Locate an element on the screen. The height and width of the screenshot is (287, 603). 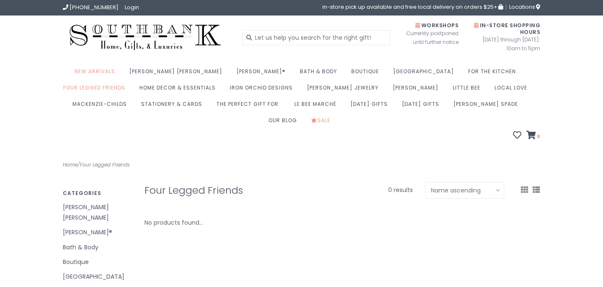
span: 0 is located at coordinates (538, 136).